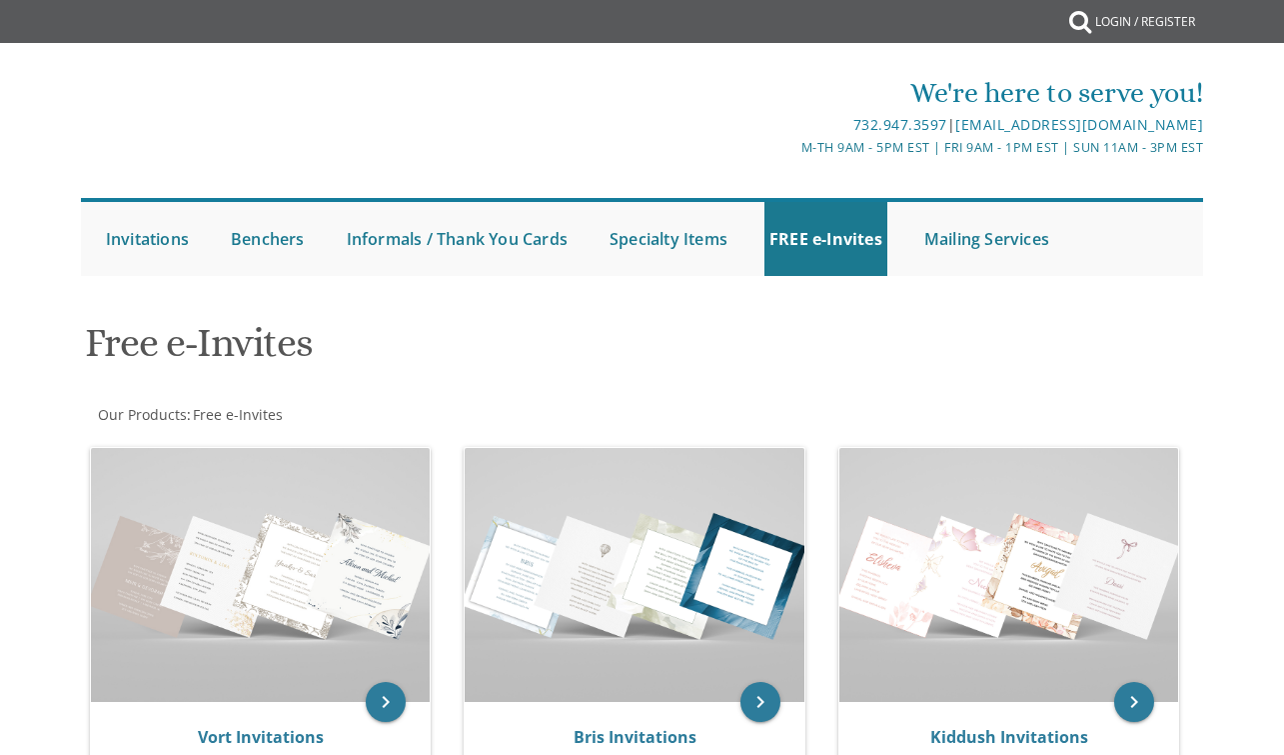  What do you see at coordinates (825, 239) in the screenshot?
I see `a: FREE e-Invites` at bounding box center [825, 239].